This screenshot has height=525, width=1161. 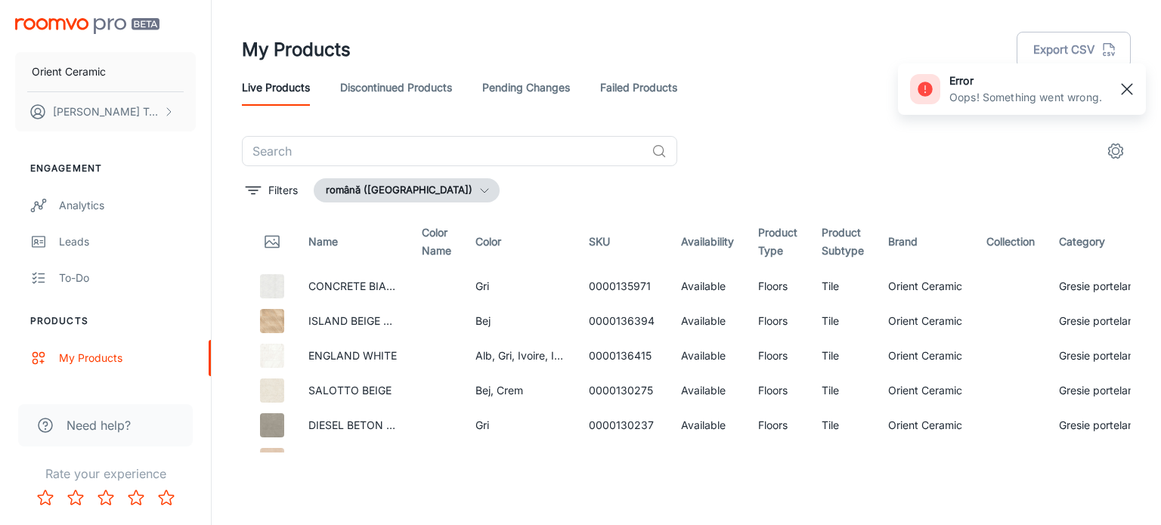 What do you see at coordinates (106, 498) in the screenshot?
I see `button: Rate 3 star` at bounding box center [106, 498].